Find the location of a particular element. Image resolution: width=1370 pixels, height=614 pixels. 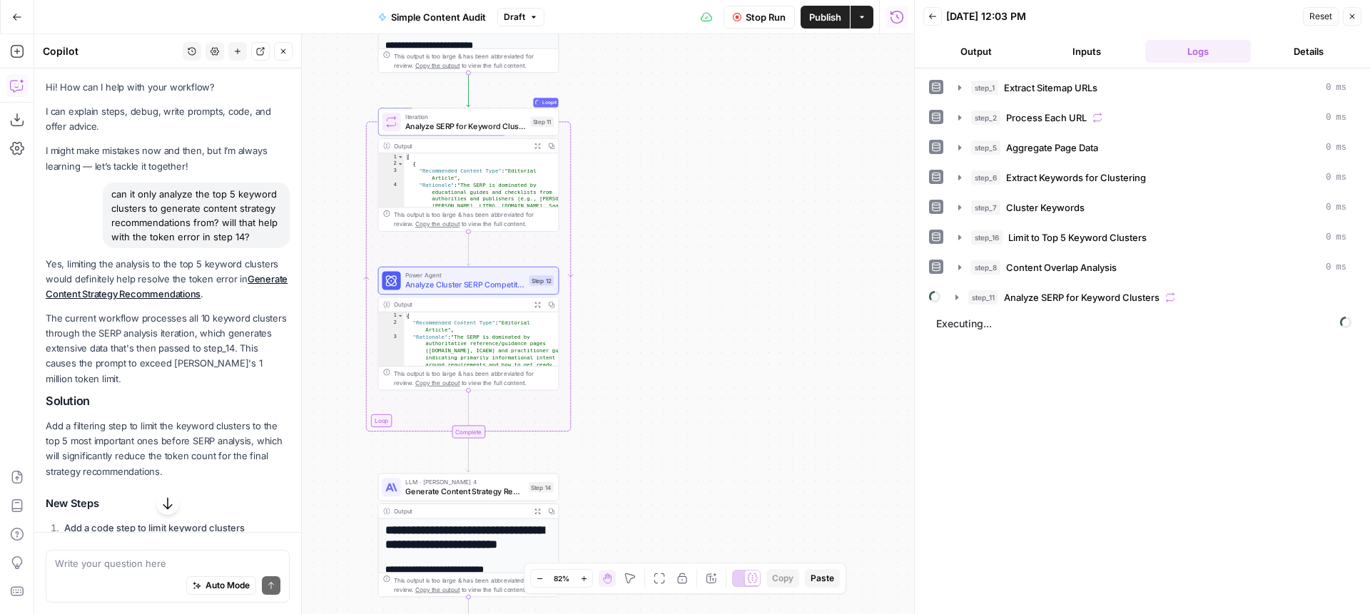

span: Iteration is located at coordinates (465, 116).